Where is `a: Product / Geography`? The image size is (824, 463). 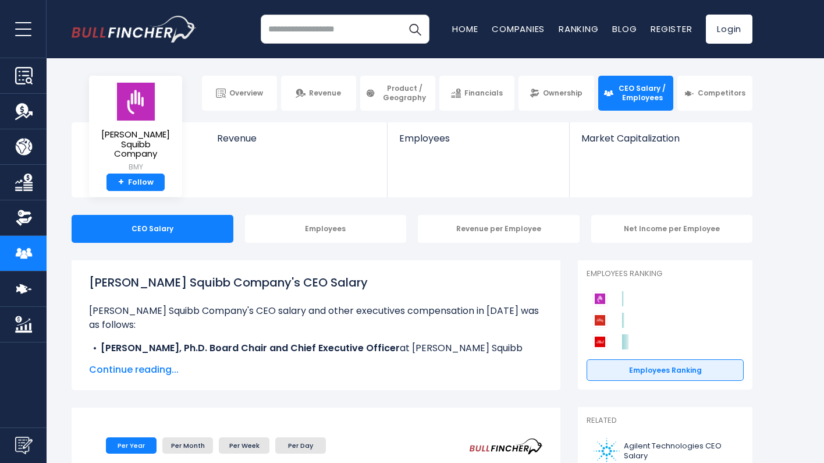 a: Product / Geography is located at coordinates (397, 93).